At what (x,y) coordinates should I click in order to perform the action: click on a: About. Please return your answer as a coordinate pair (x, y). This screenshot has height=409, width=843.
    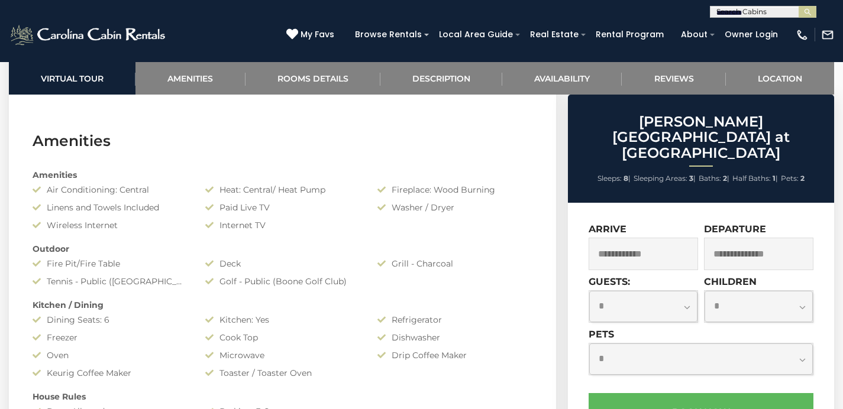
    Looking at the image, I should click on (694, 34).